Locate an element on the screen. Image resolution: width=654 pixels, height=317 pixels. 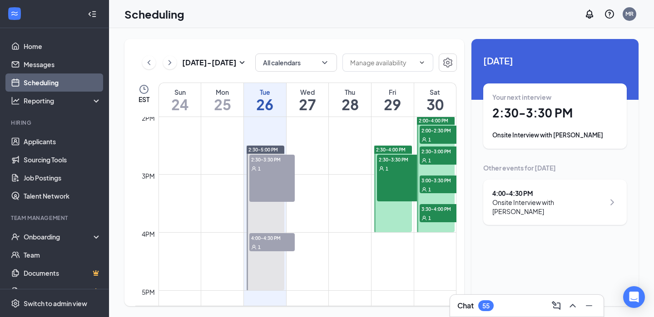
a: Applicants is located at coordinates (62, 142).